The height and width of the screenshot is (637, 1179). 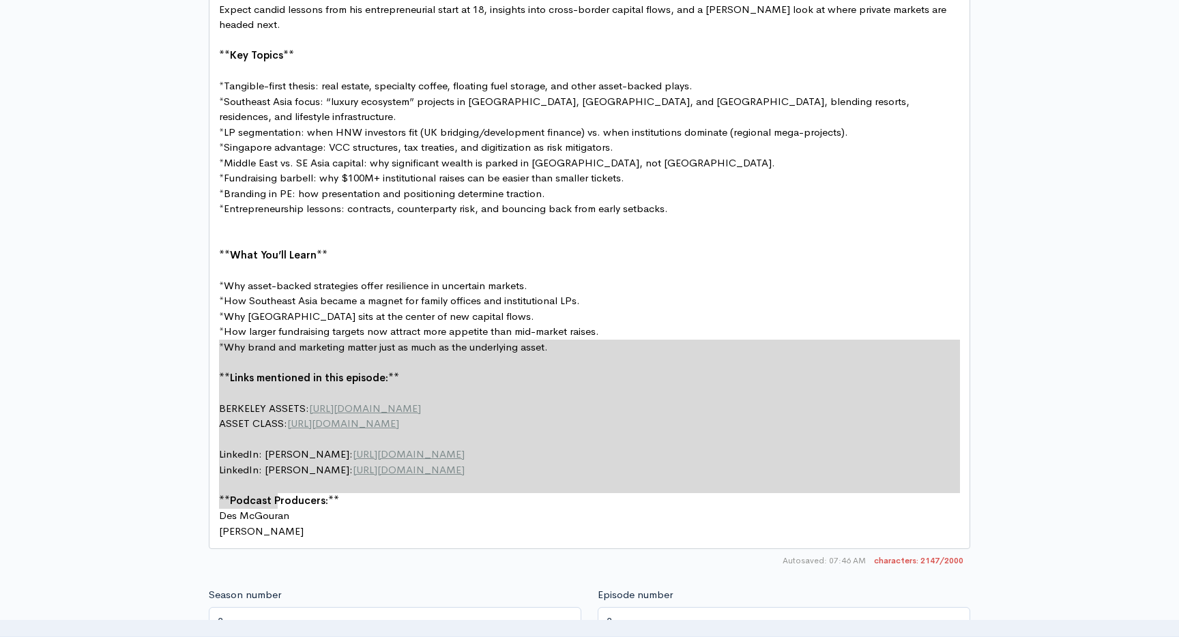 What do you see at coordinates (418, 147) in the screenshot?
I see `span: Singapore advantage: VCC structures, tax treaties, and digitization as risk mitigators.` at bounding box center [418, 147].